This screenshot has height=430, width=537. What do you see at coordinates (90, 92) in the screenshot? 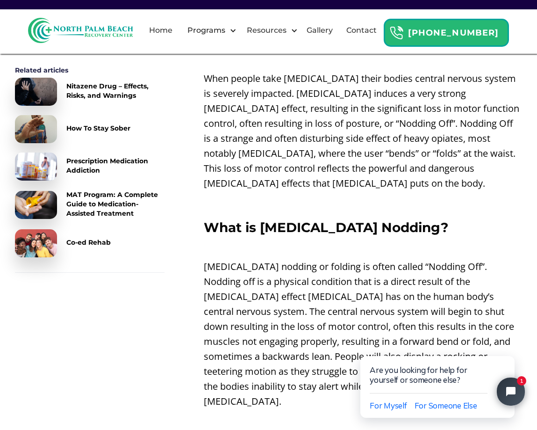
I see `a: Nitazene Drug – Effects, Risks, and Warnings` at bounding box center [90, 92].